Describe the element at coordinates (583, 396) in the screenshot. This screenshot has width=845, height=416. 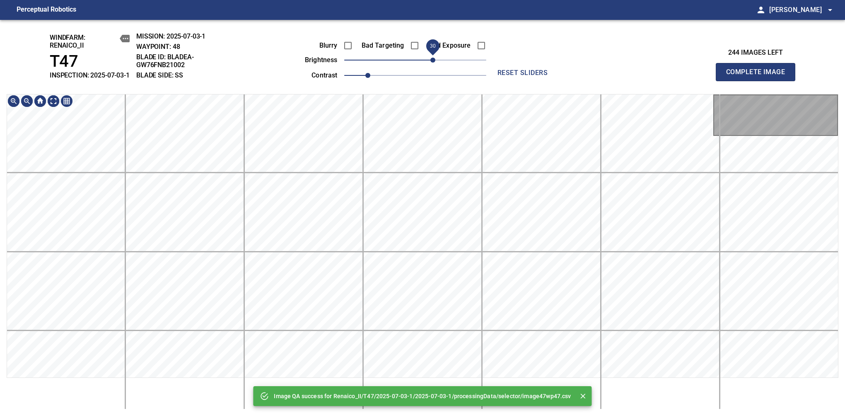
I see `button: Close` at that location.